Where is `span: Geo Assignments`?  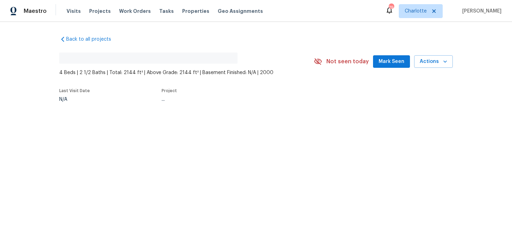
span: Geo Assignments is located at coordinates (240, 11).